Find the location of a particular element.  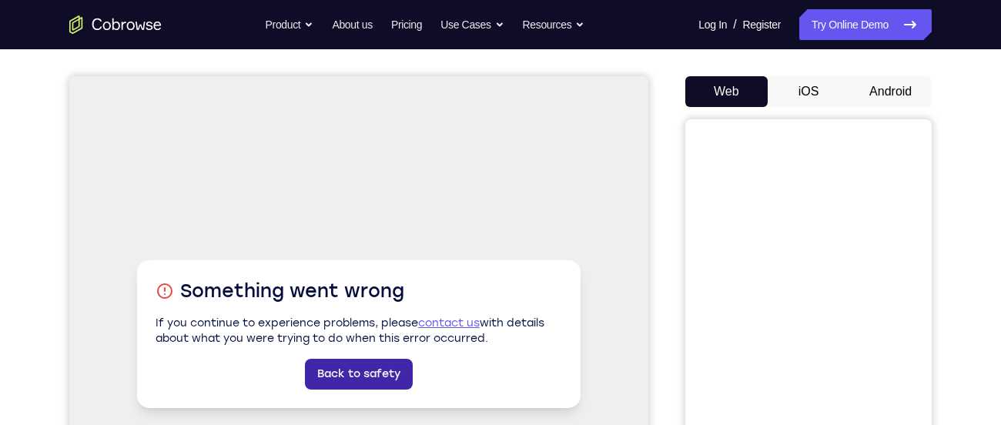

a: Register is located at coordinates (761, 25).